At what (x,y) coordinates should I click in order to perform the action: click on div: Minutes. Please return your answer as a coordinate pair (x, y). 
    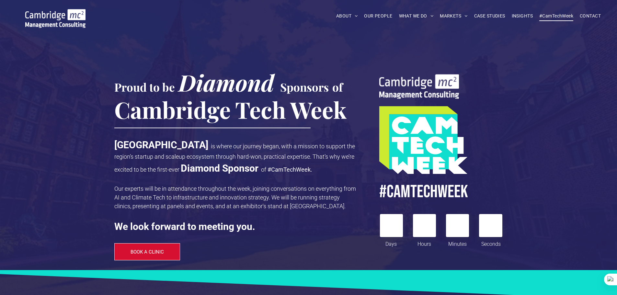
    Looking at the image, I should click on (458, 243).